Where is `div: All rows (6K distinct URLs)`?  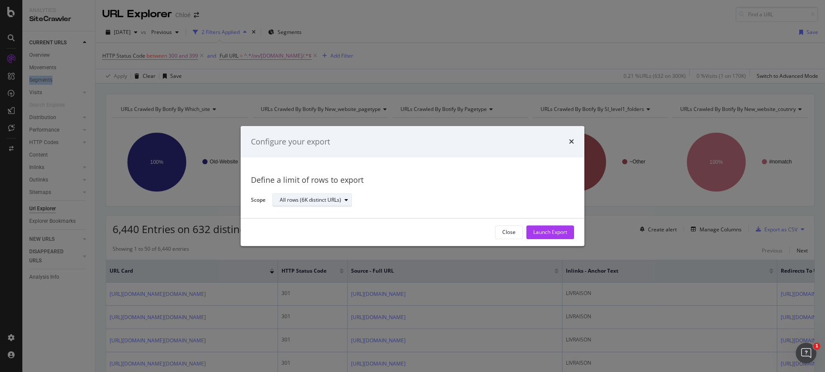
div: All rows (6K distinct URLs) is located at coordinates (310, 200).